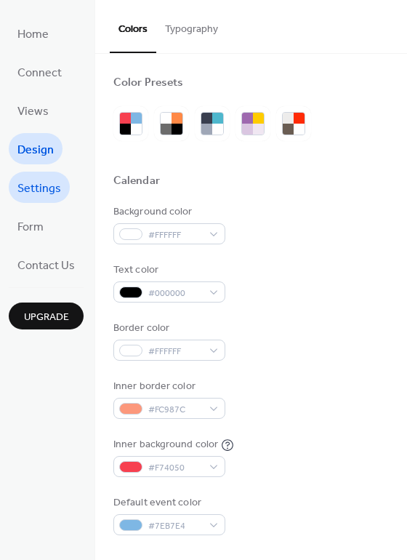  Describe the element at coordinates (36, 150) in the screenshot. I see `span: Design` at that location.